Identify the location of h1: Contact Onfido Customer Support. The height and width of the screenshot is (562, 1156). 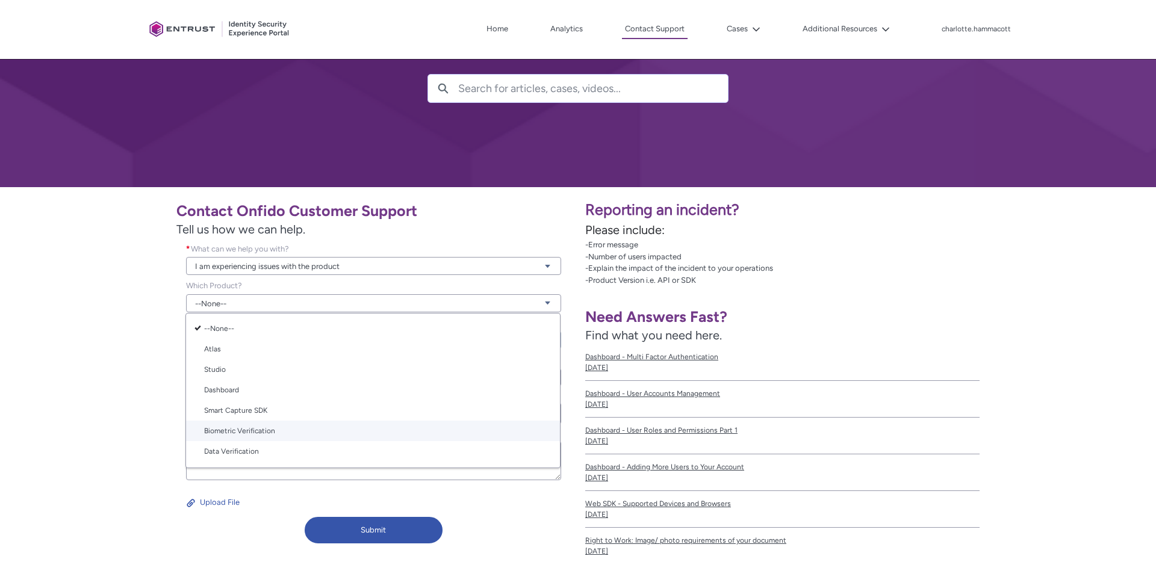
(373, 211).